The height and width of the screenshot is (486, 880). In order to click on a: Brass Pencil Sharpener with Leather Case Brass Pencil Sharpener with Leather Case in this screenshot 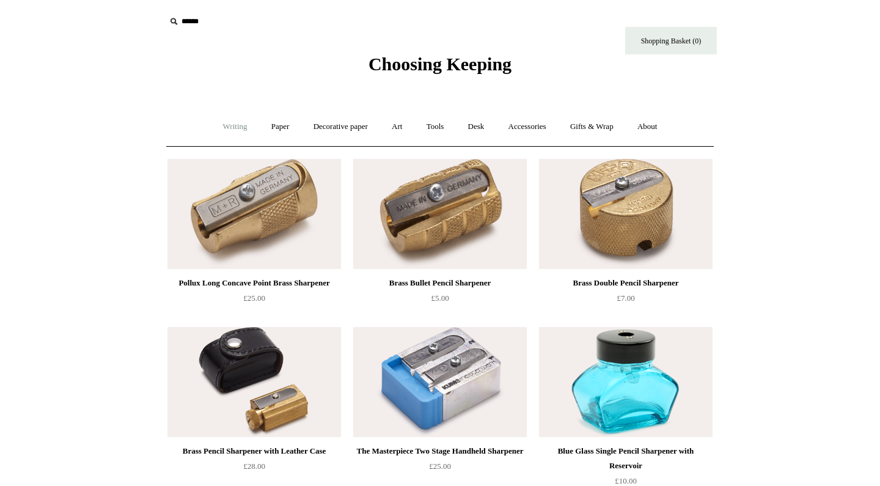, I will do `click(254, 382)`.